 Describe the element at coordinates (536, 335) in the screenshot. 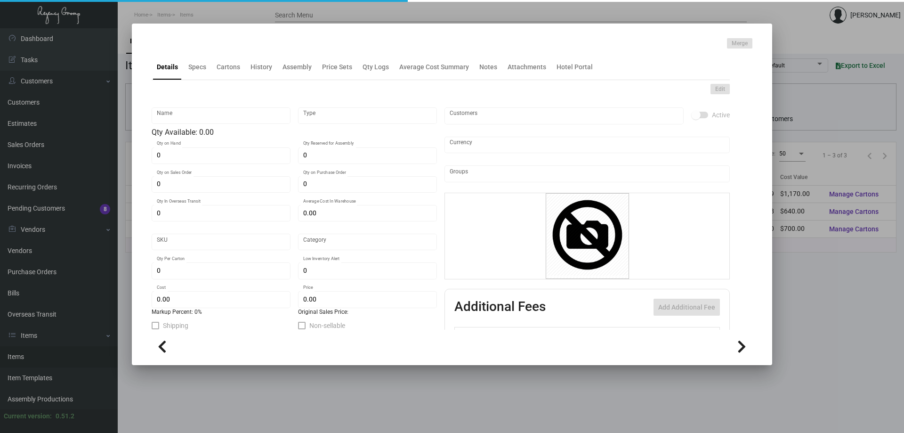

I see `th: Type` at that location.